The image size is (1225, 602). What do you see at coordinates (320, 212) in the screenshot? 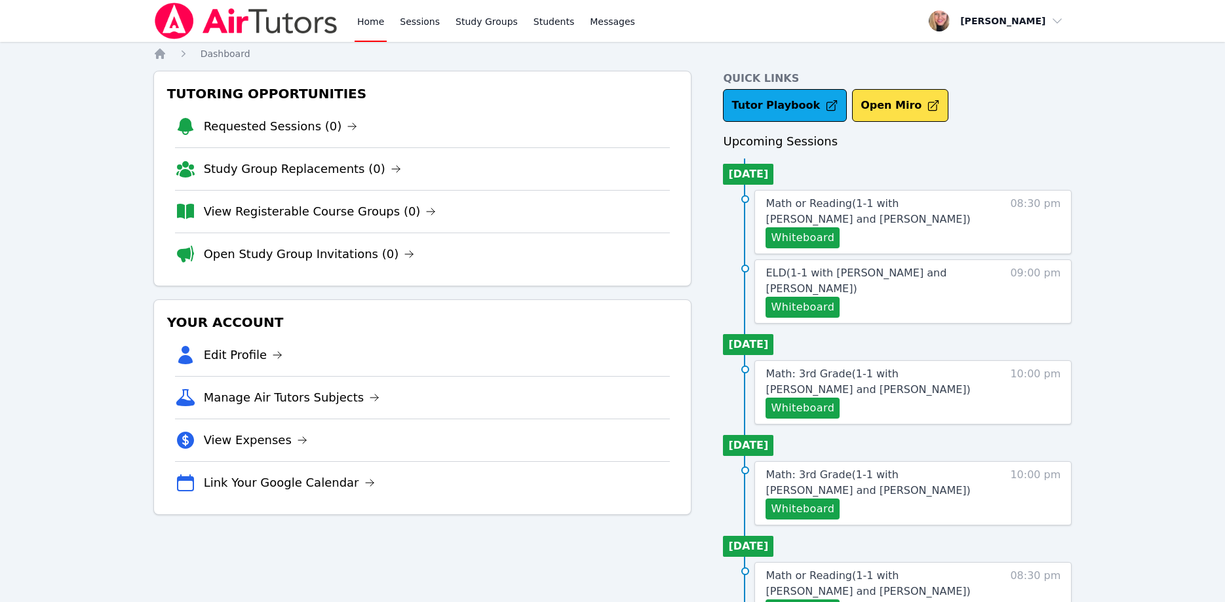
I see `a: View Registerable Course Groups (0)` at bounding box center [320, 212].